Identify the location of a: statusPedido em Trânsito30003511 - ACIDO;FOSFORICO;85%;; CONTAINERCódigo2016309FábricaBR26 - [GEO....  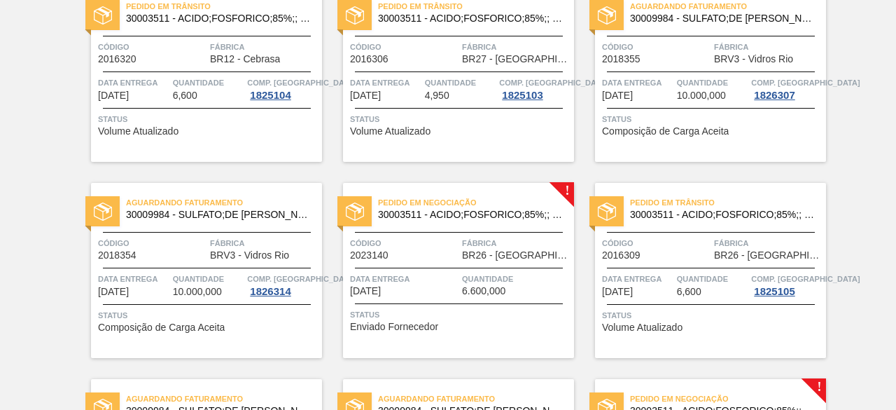
(700, 270).